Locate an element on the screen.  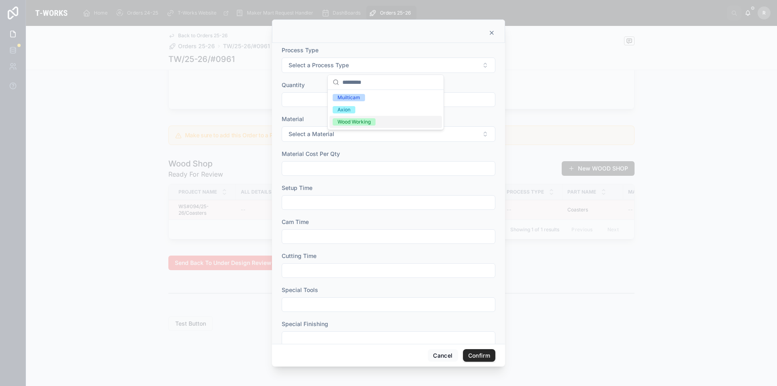
span: Cam Time is located at coordinates (295, 221).